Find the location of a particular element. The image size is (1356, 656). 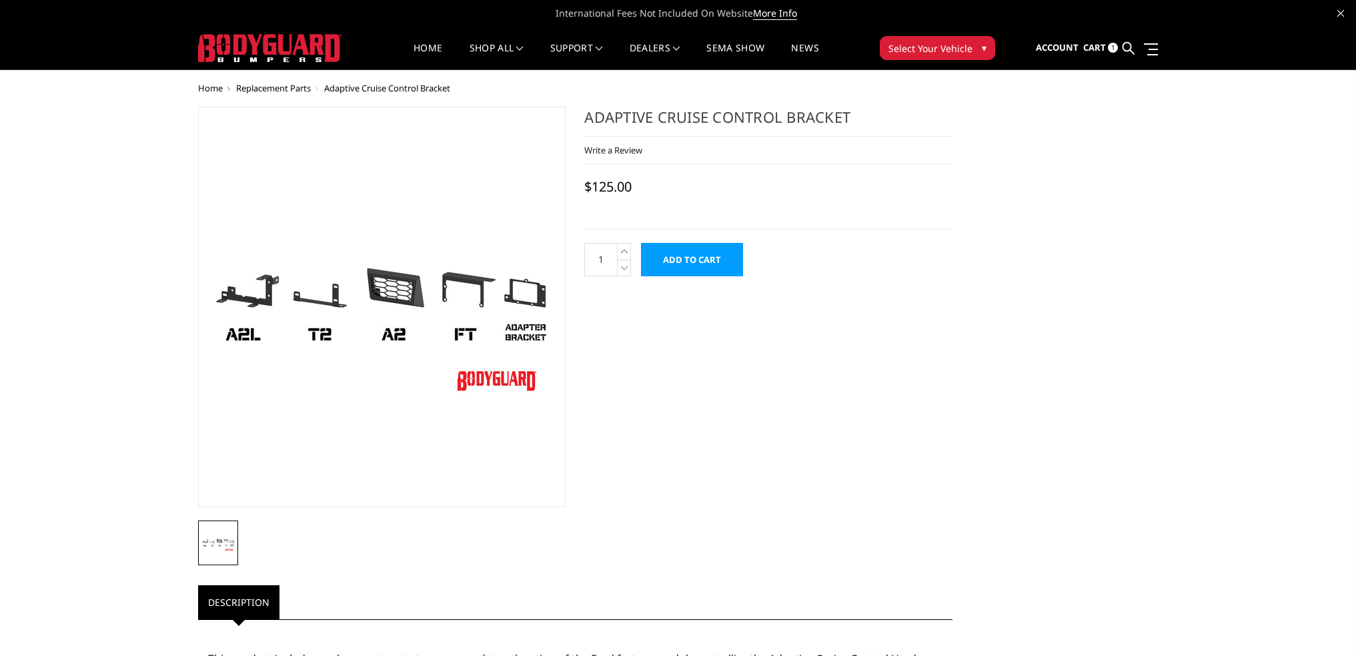

h1: Adaptive Cruise Control Bracket is located at coordinates (768, 121).